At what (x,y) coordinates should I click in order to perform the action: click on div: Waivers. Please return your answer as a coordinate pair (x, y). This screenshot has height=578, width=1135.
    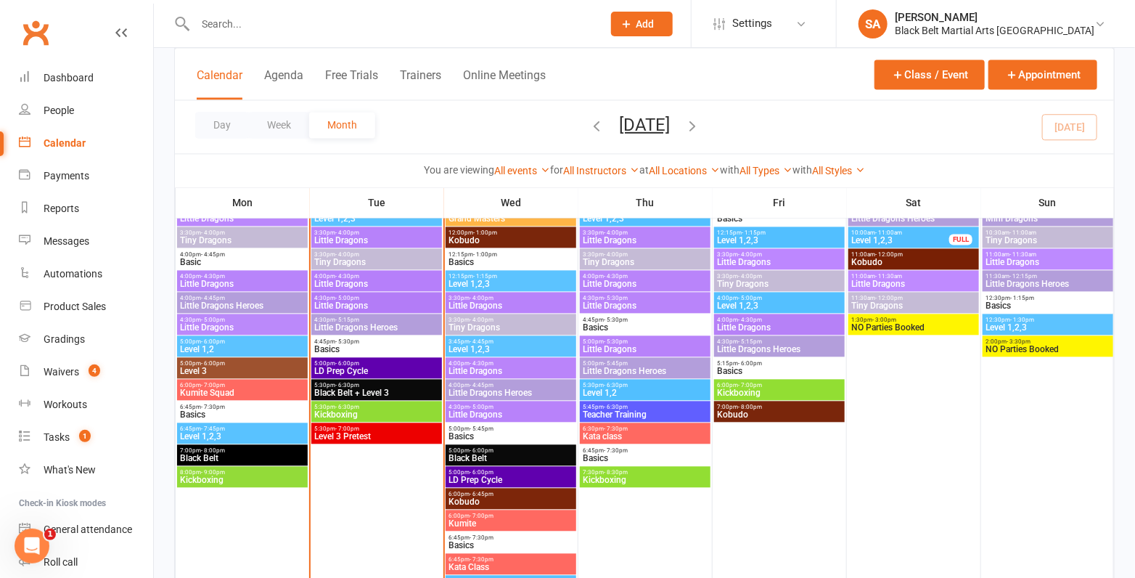
    Looking at the image, I should click on (61, 372).